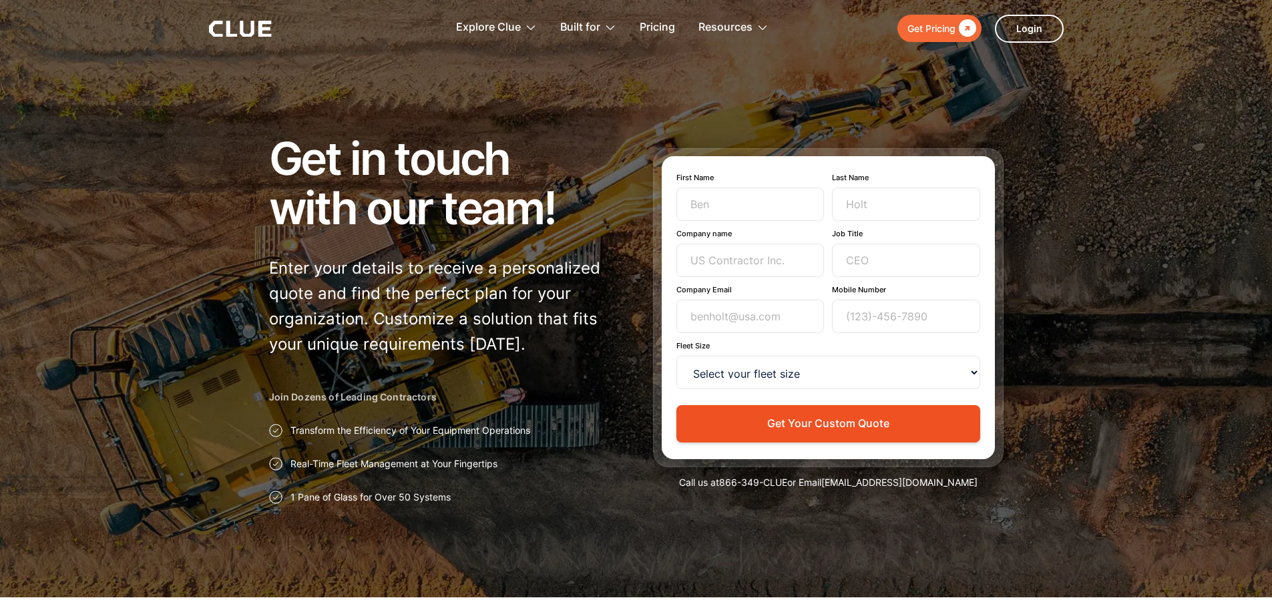  What do you see at coordinates (828, 346) in the screenshot?
I see `label: Fleet Size` at bounding box center [828, 346].